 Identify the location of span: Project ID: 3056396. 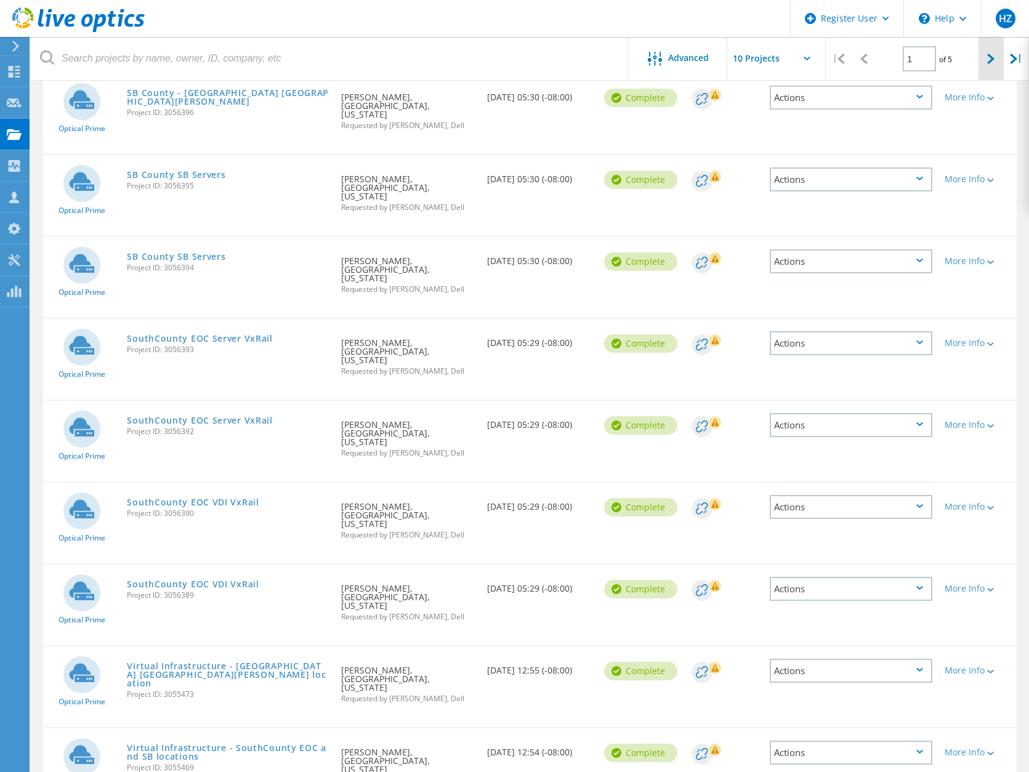
(228, 113).